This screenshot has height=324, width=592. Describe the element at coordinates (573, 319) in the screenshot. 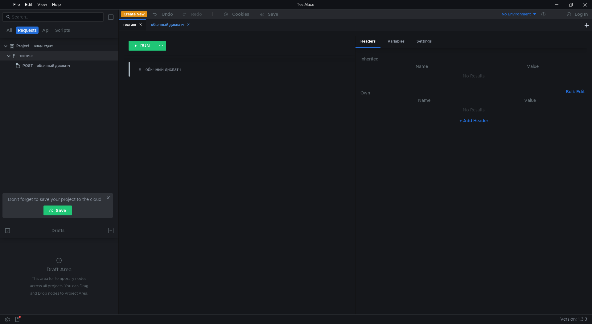

I see `span: Version: 1.3.3` at that location.